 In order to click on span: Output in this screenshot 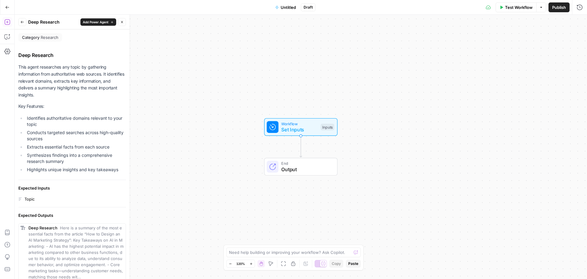, I will do `click(306, 169)`.